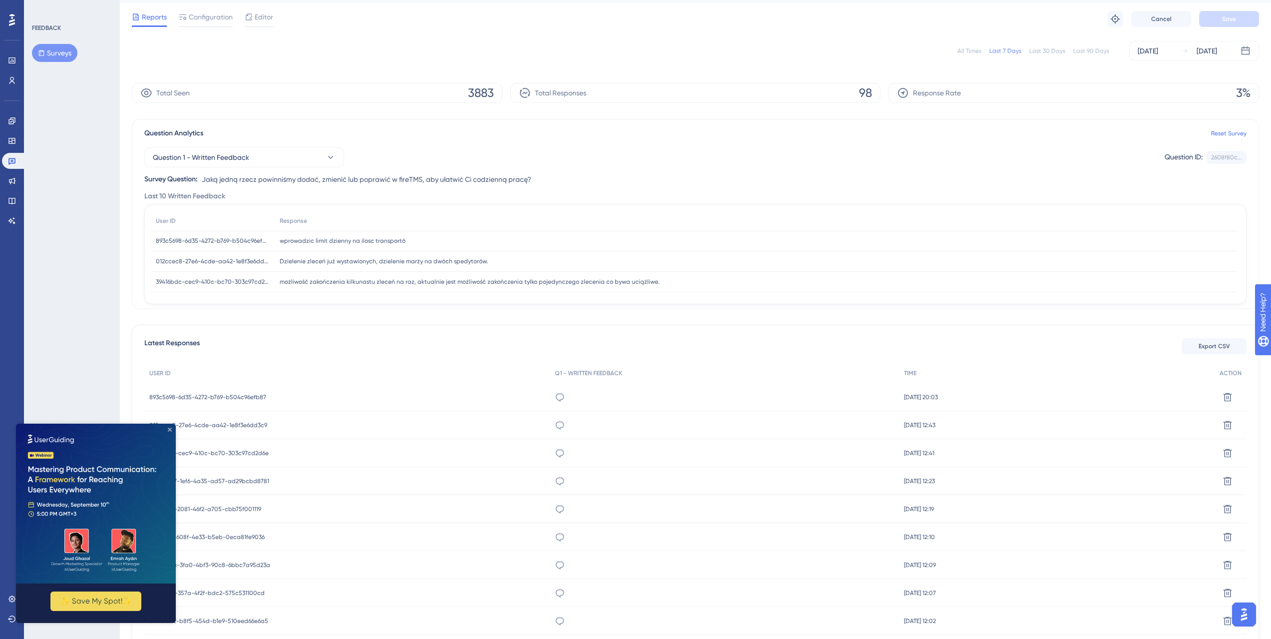 The height and width of the screenshot is (639, 1271). I want to click on span: Save, so click(1229, 19).